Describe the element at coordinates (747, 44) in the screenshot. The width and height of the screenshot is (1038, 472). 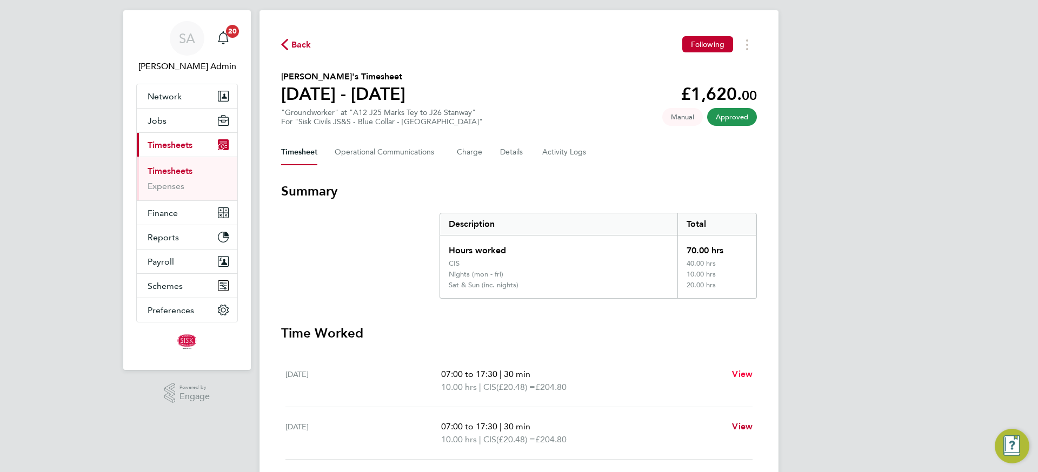
I see `button: Timesheets Menu` at that location.